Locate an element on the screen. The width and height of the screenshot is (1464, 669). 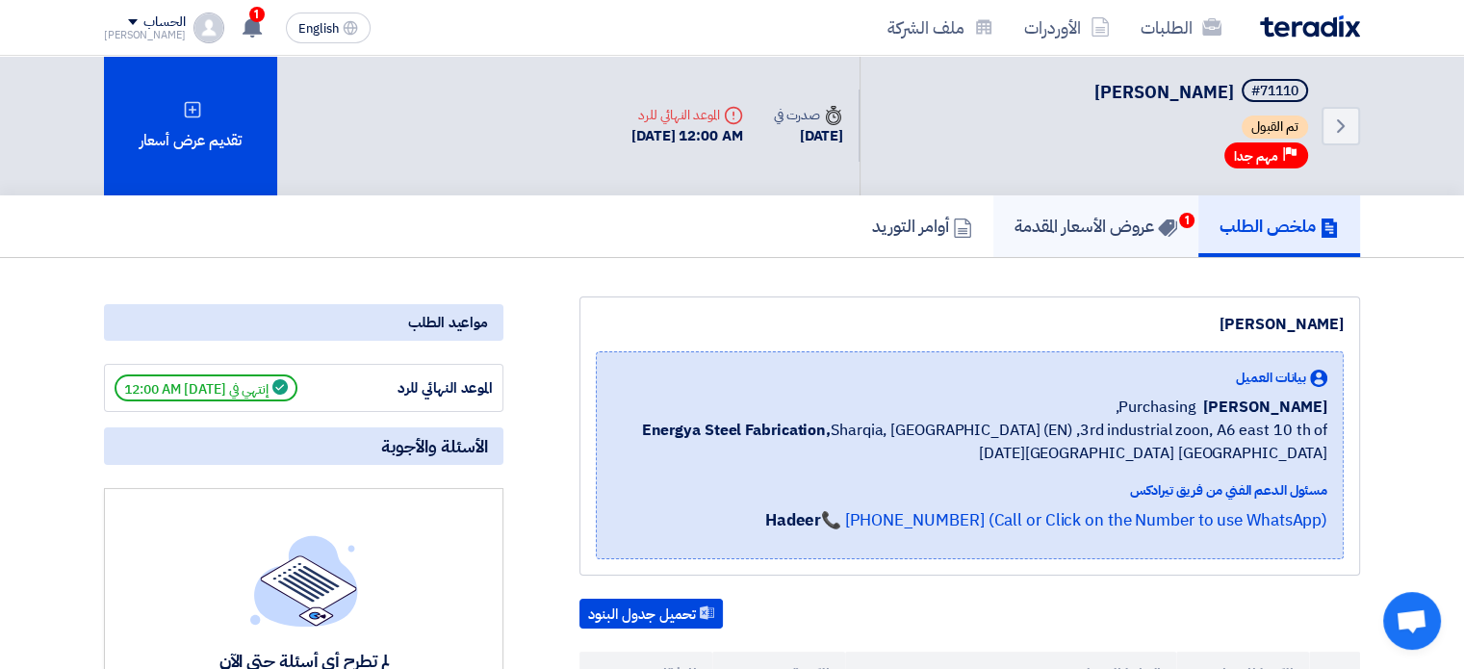
h5: أوامر التوريد is located at coordinates (922, 225).